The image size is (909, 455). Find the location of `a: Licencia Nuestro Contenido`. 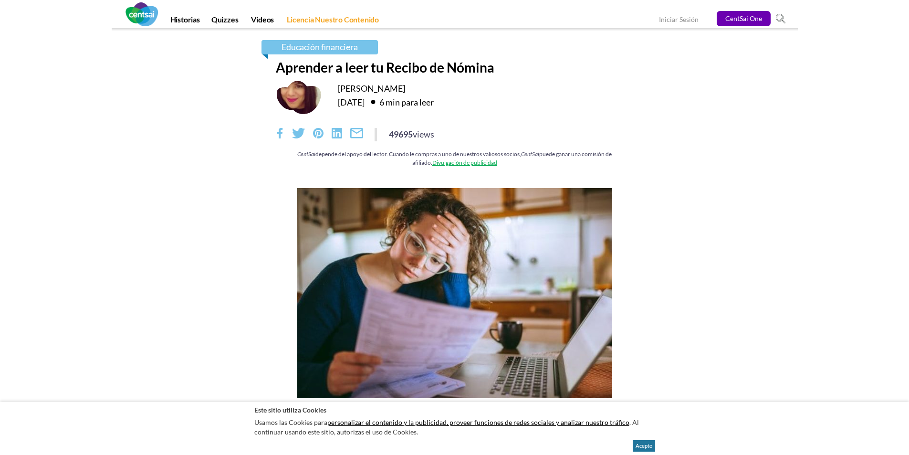

a: Licencia Nuestro Contenido is located at coordinates (332, 21).